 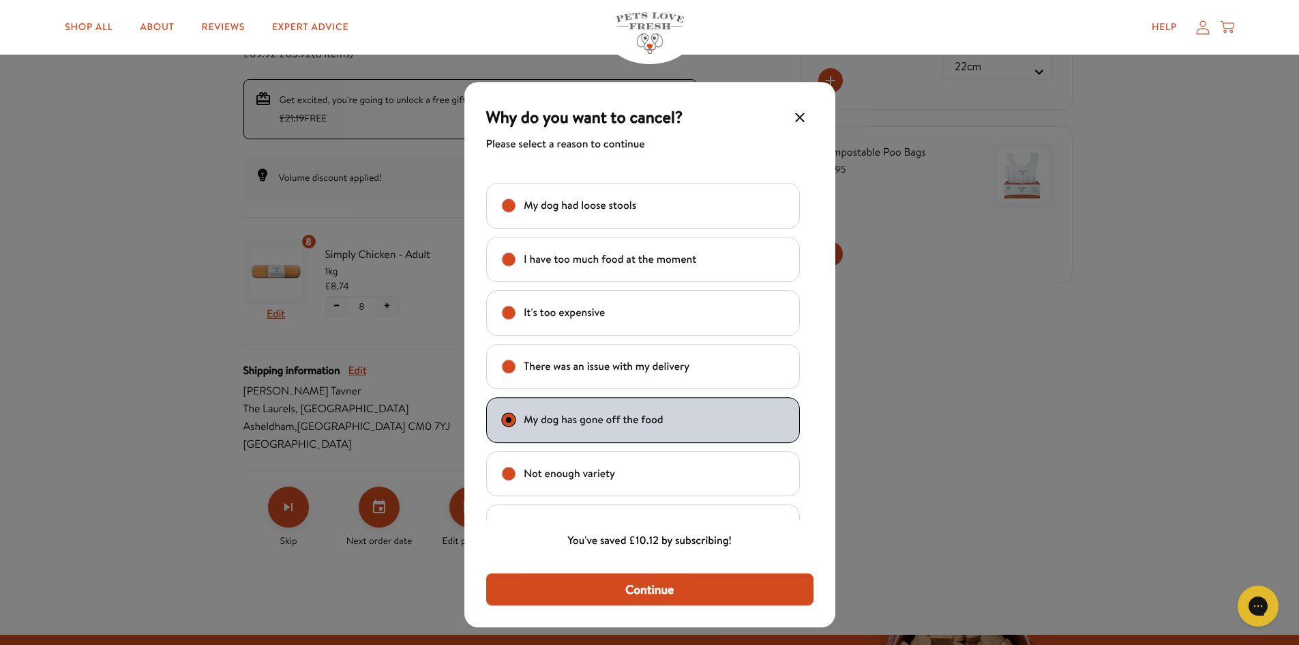 What do you see at coordinates (310, 27) in the screenshot?
I see `a: Expert Advice` at bounding box center [310, 27].